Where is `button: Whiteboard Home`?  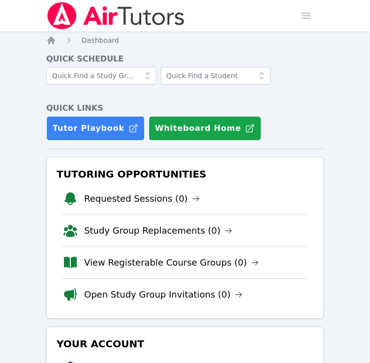 button: Whiteboard Home is located at coordinates (205, 129).